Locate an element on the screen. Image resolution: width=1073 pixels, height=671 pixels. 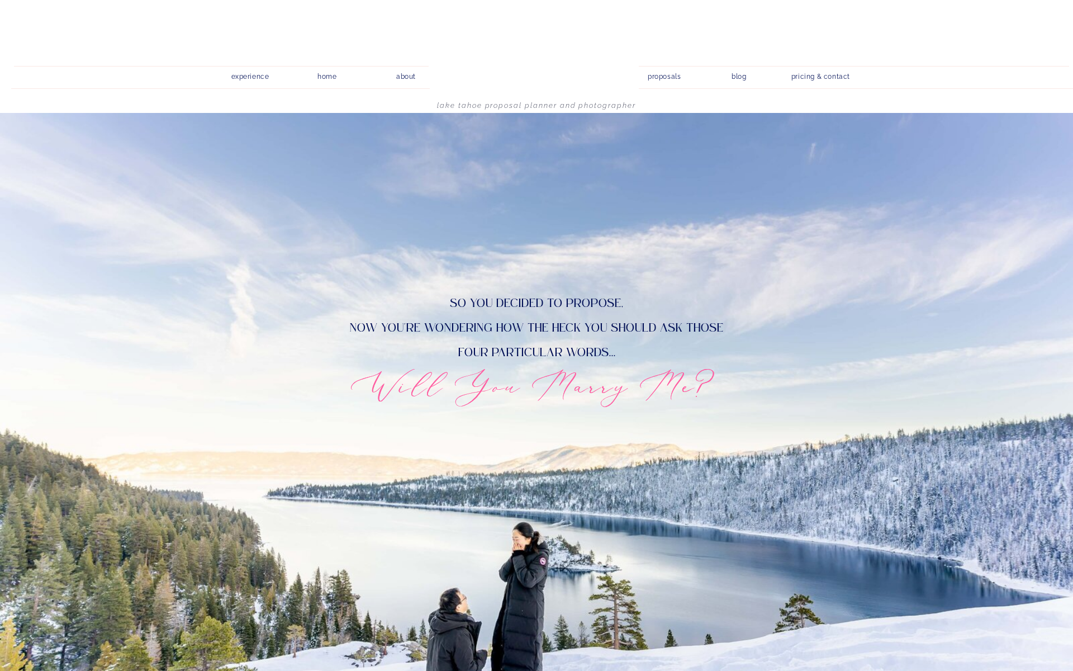
h2: Will You Marry Me? is located at coordinates (537, 385).